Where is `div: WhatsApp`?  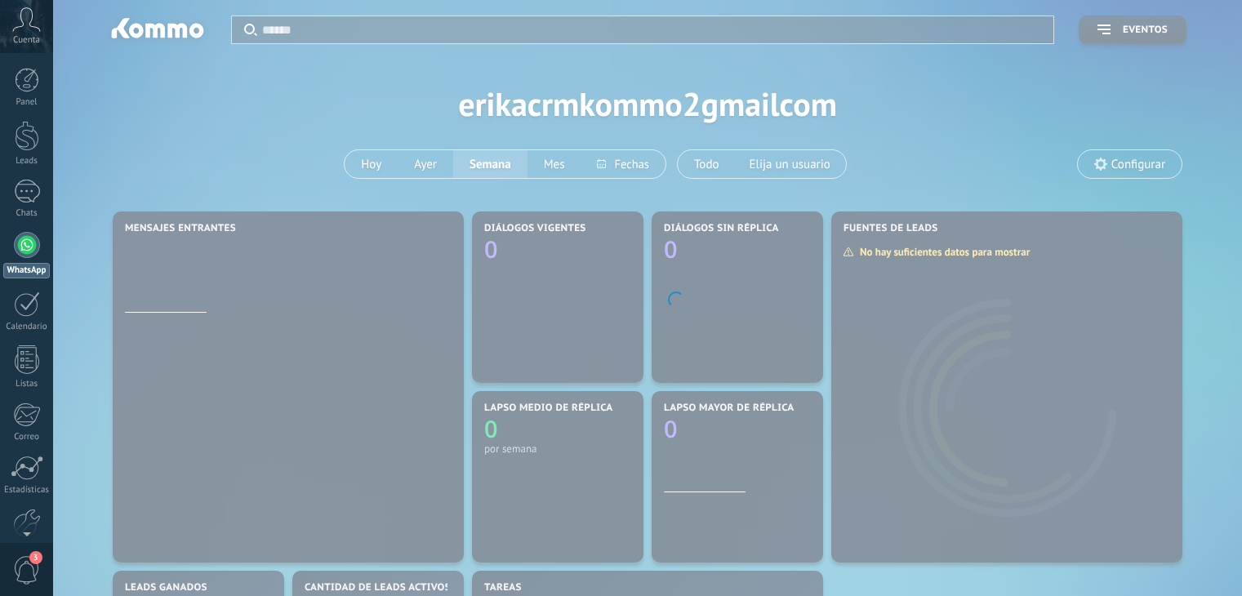 div: WhatsApp is located at coordinates (26, 270).